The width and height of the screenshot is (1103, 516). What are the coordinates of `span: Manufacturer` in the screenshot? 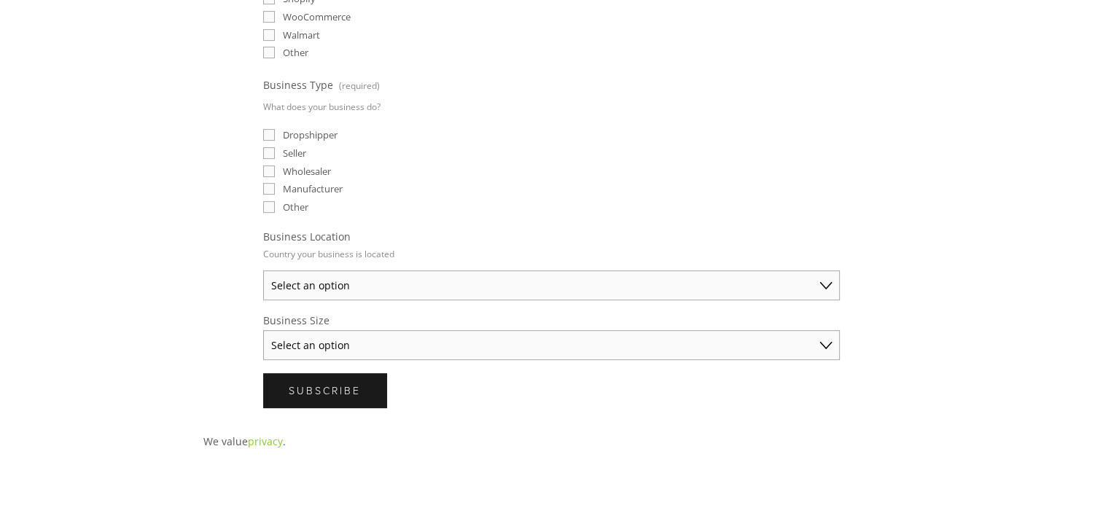 It's located at (313, 189).